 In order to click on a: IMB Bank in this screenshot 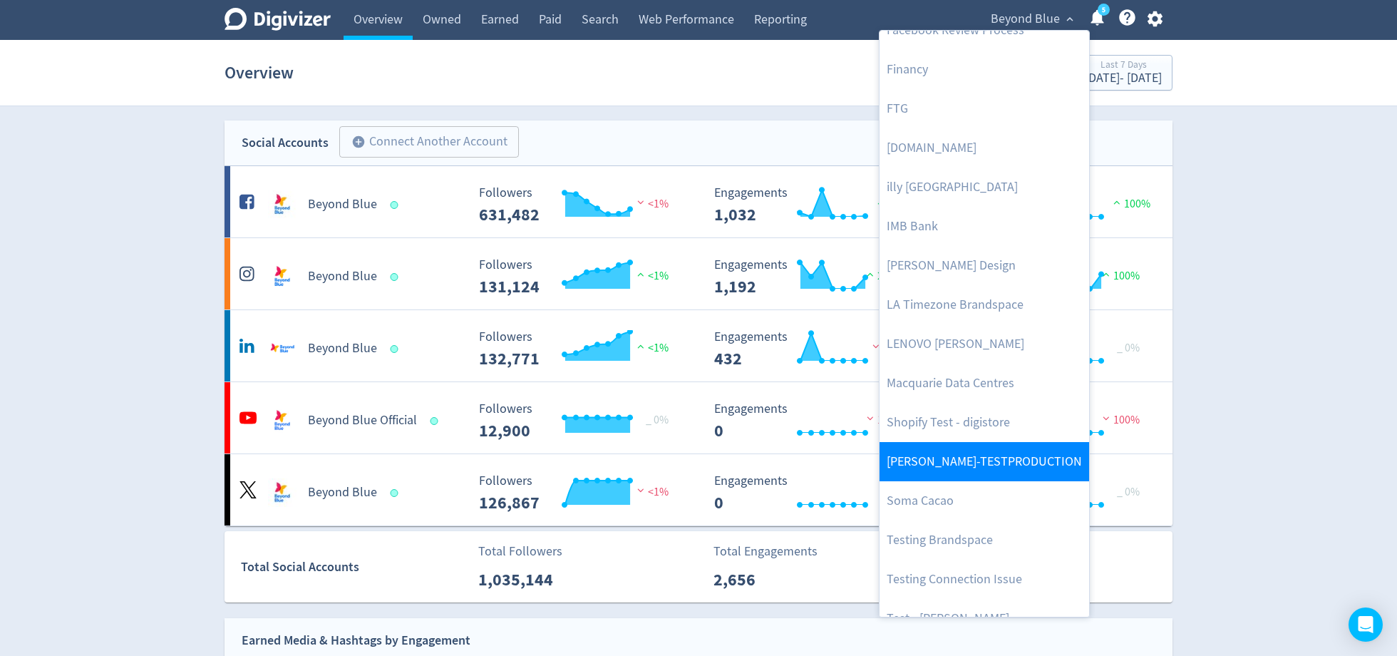, I will do `click(984, 226)`.